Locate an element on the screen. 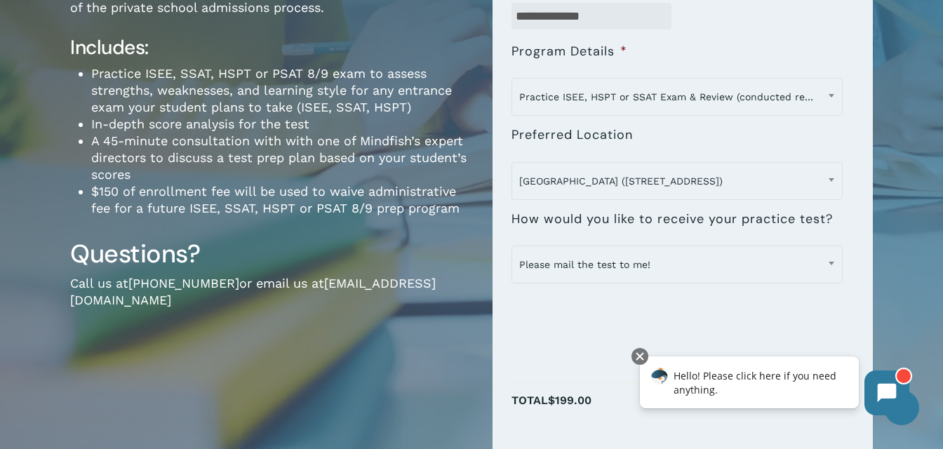 The image size is (943, 449). p: Call us at or email us at is located at coordinates (271, 301).